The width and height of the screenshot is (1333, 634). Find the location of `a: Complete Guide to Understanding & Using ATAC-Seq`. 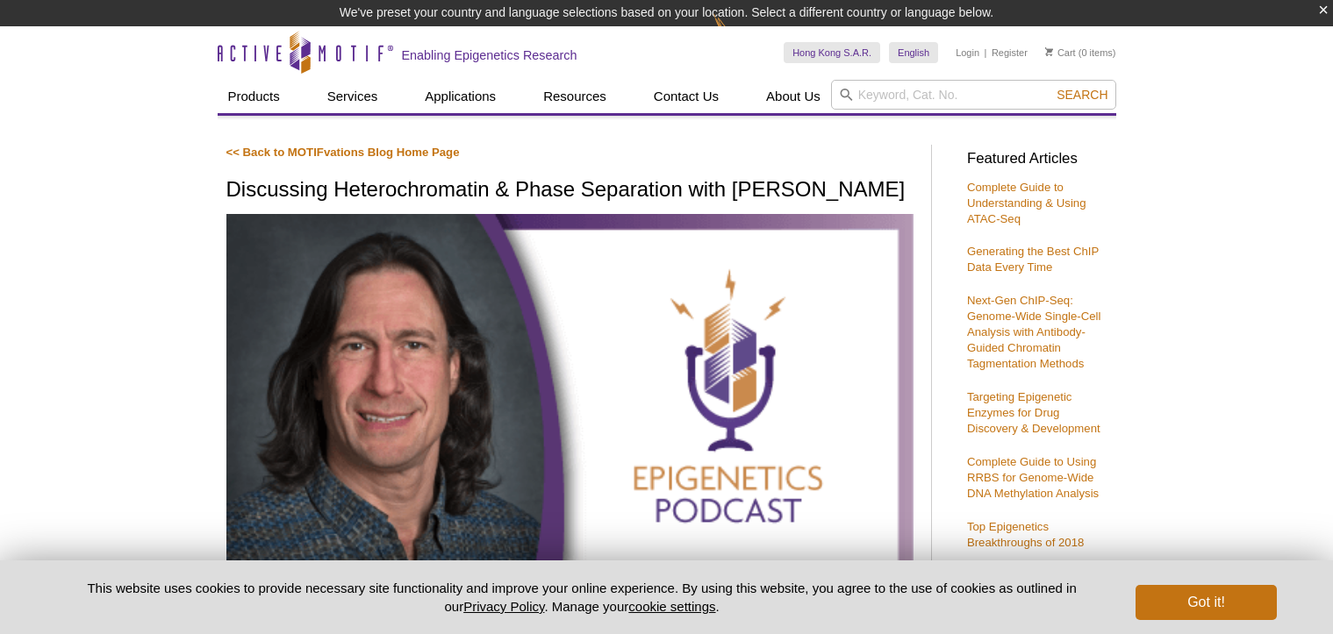

a: Complete Guide to Understanding & Using ATAC-Seq is located at coordinates (1027, 203).